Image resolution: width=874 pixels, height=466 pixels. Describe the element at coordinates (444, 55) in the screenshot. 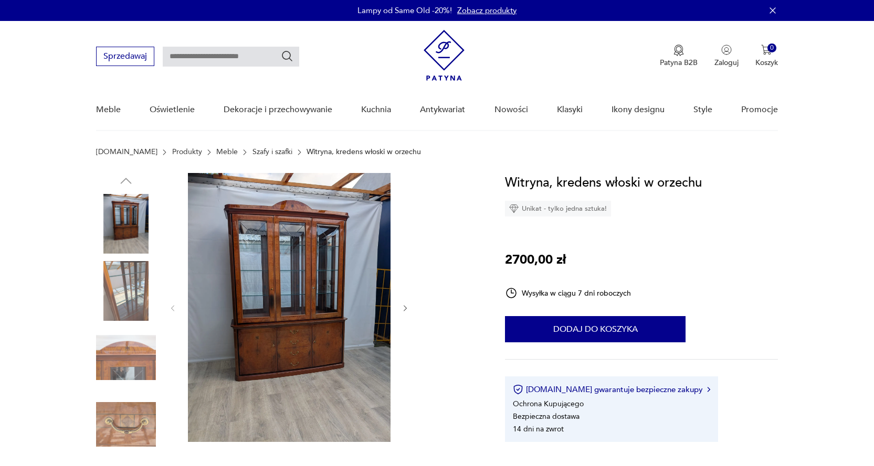

I see `img: Patyna - sklep z meblami i dekoracjami vintage` at that location.